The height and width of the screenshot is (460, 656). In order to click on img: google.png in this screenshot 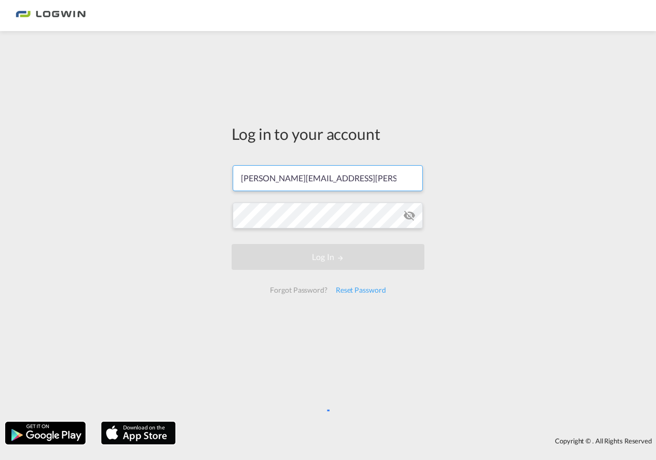, I will do `click(45, 433)`.